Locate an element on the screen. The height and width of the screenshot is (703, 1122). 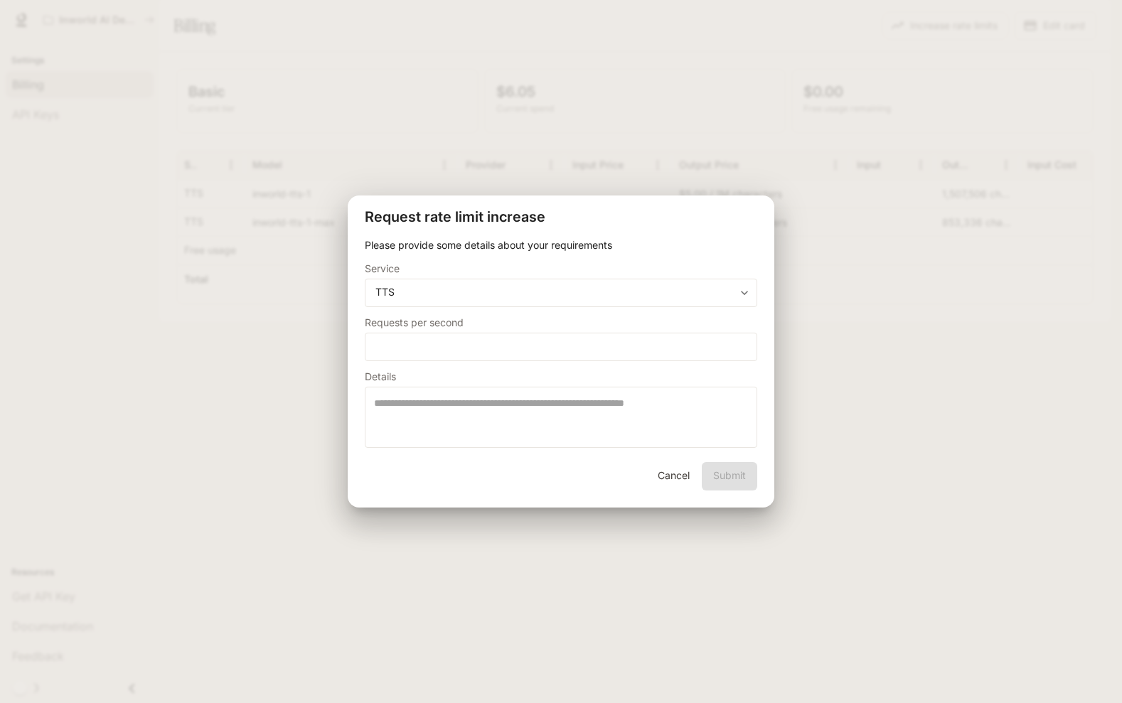
p: Requests per second is located at coordinates (414, 323).